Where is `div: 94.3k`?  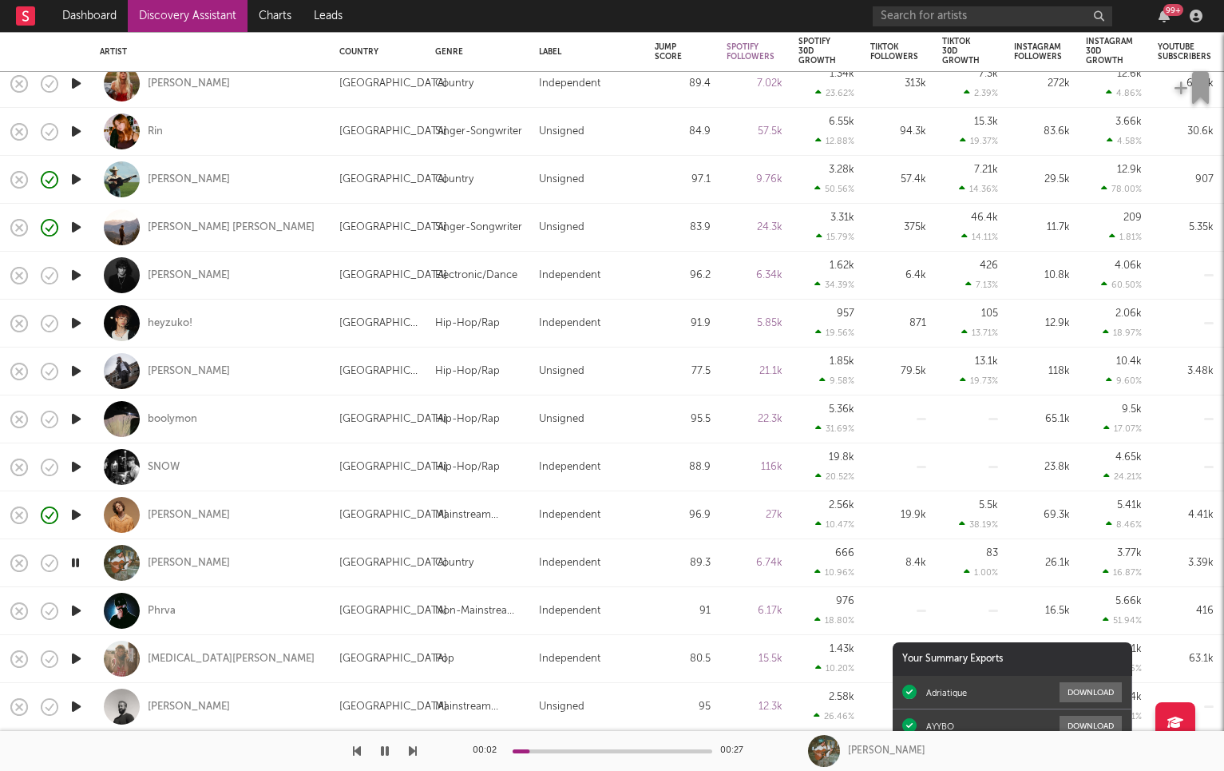
div: 94.3k is located at coordinates (898, 132).